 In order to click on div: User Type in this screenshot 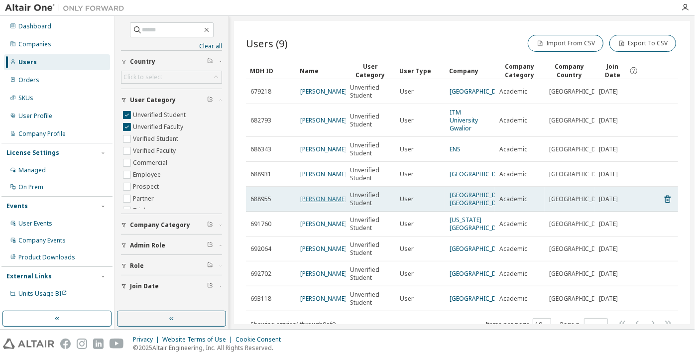, I will do `click(420, 71)`.